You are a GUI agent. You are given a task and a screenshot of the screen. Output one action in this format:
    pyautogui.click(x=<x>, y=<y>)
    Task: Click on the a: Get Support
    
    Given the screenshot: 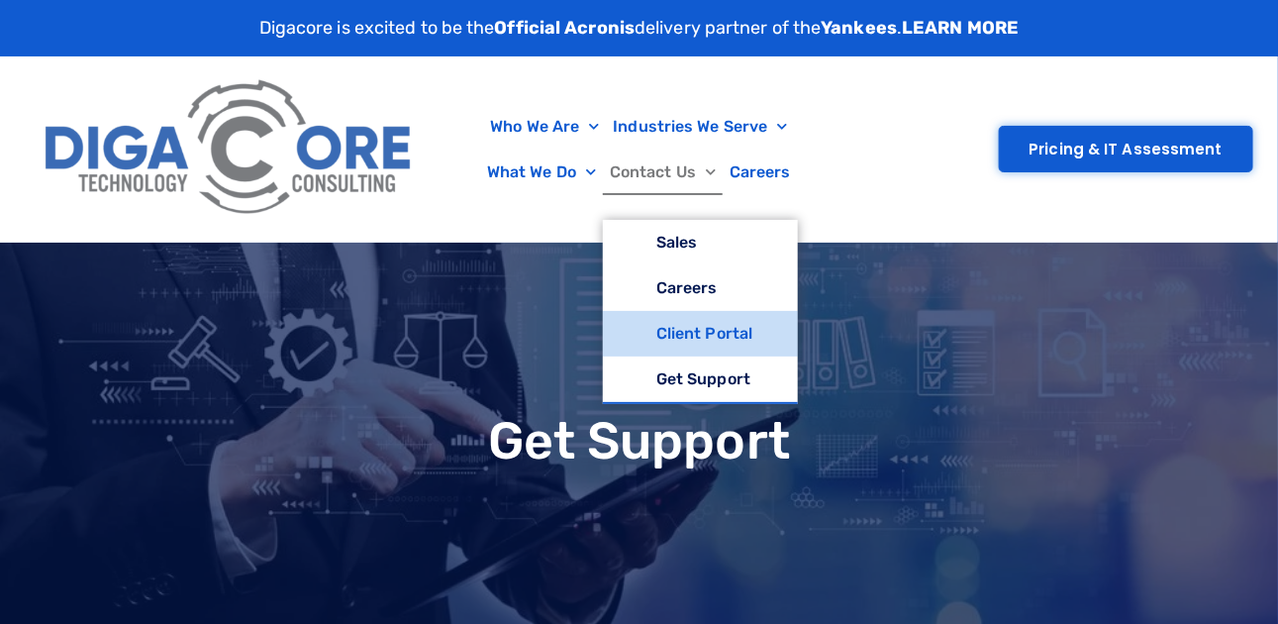 What is the action you would take?
    pyautogui.click(x=700, y=379)
    